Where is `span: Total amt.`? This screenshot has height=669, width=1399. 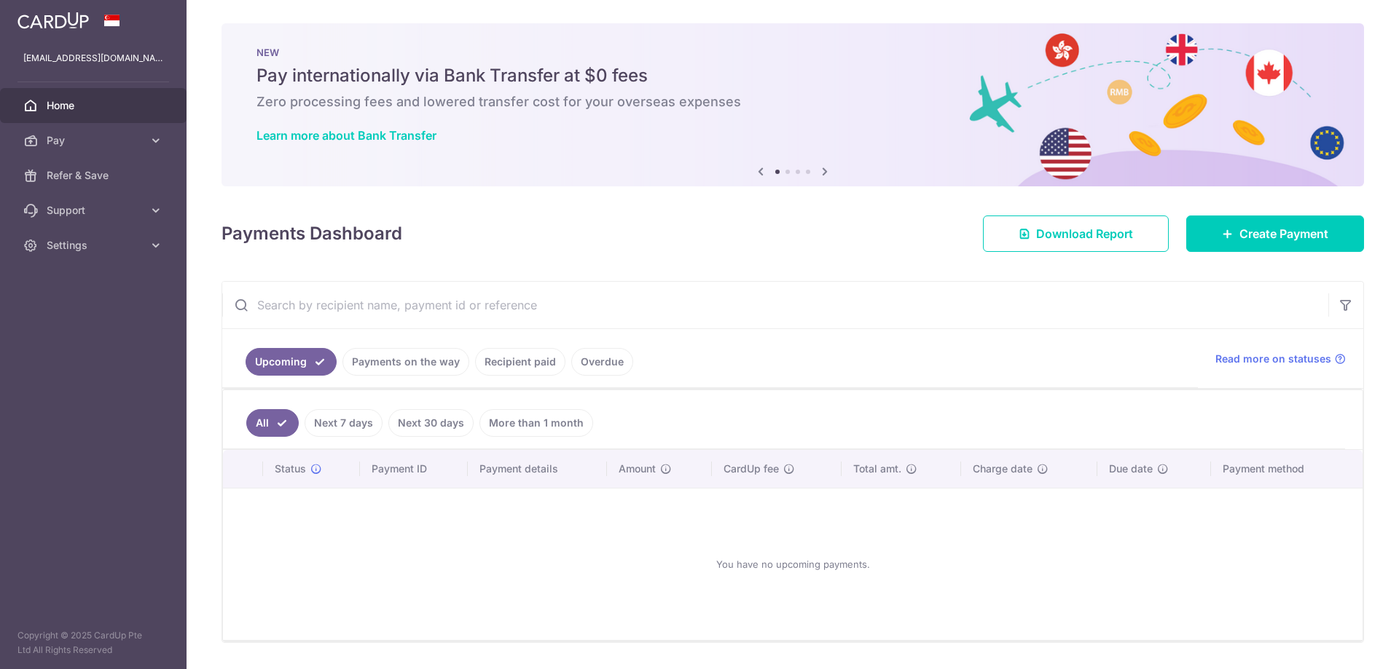
span: Total amt. is located at coordinates (877, 469).